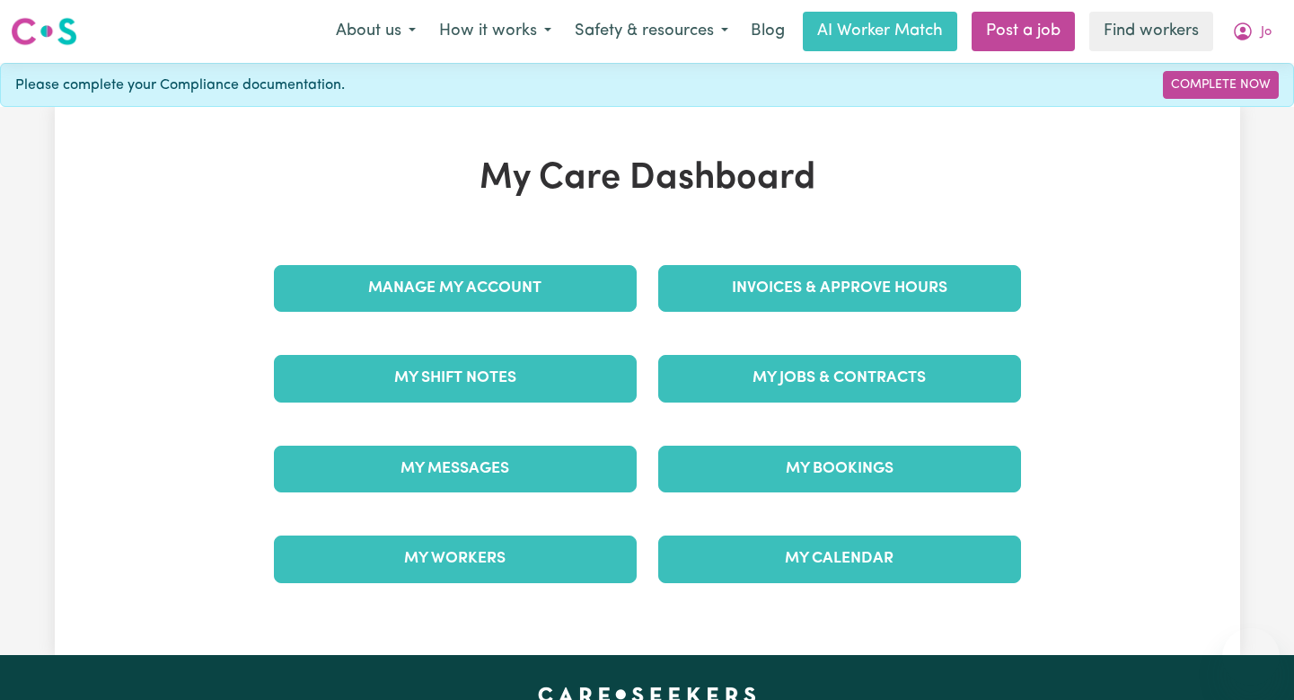 The image size is (1294, 700). What do you see at coordinates (180, 85) in the screenshot?
I see `span: Please complete your Compliance documentation.` at bounding box center [180, 85].